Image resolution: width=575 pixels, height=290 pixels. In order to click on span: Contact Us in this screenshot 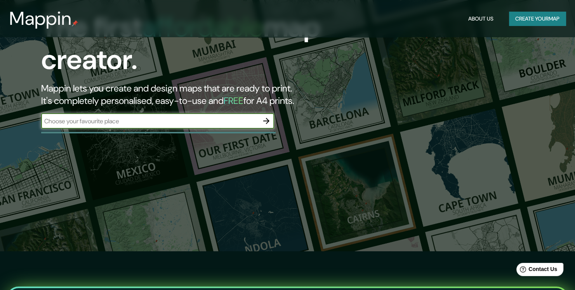, I will do `click(37, 9)`.